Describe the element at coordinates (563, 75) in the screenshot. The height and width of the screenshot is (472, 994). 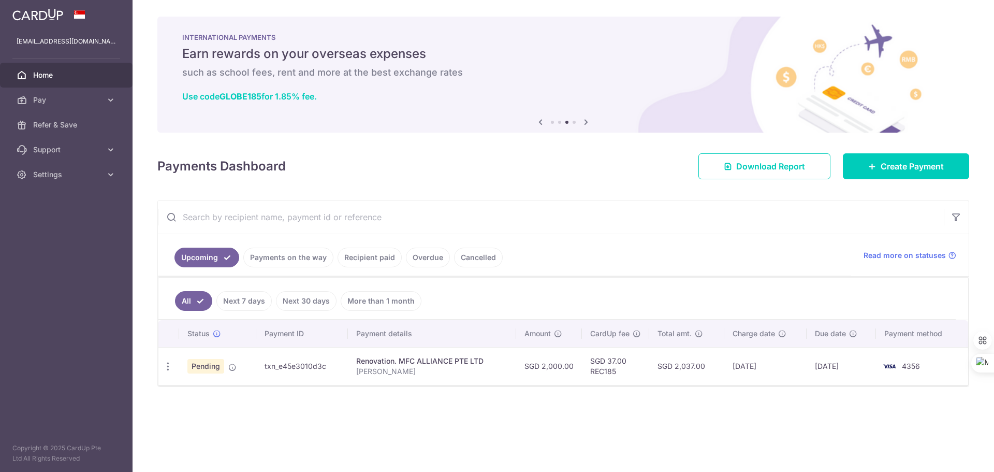
I see `img: International Payment Banner` at that location.